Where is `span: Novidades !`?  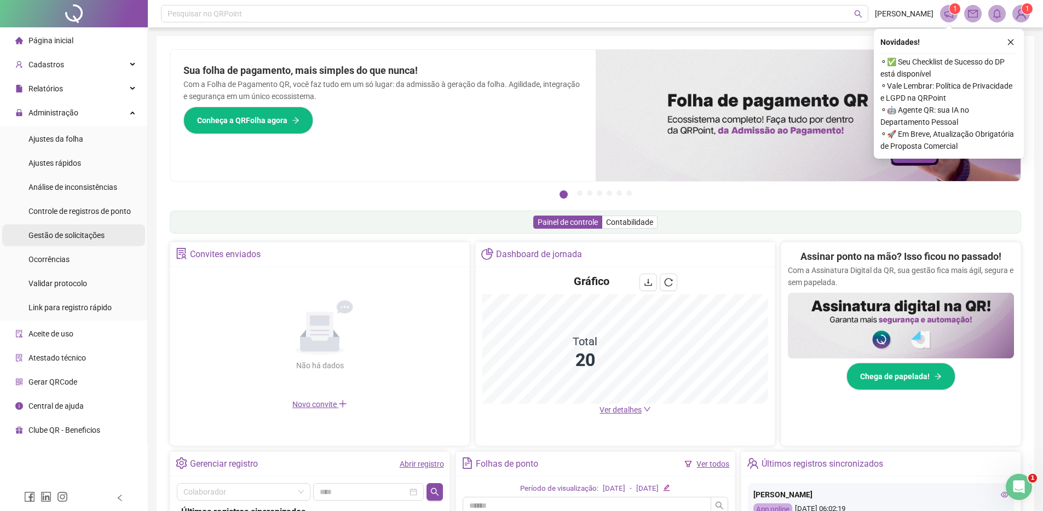
span: Novidades ! is located at coordinates (900, 42).